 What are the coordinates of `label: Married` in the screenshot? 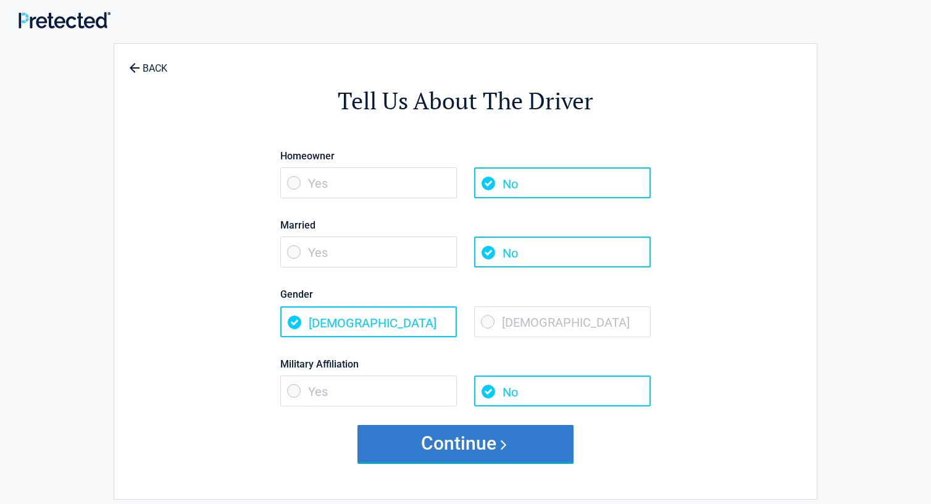 It's located at (466, 225).